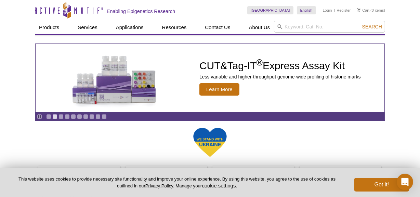  What do you see at coordinates (363, 10) in the screenshot?
I see `a: Cart` at bounding box center [363, 10].